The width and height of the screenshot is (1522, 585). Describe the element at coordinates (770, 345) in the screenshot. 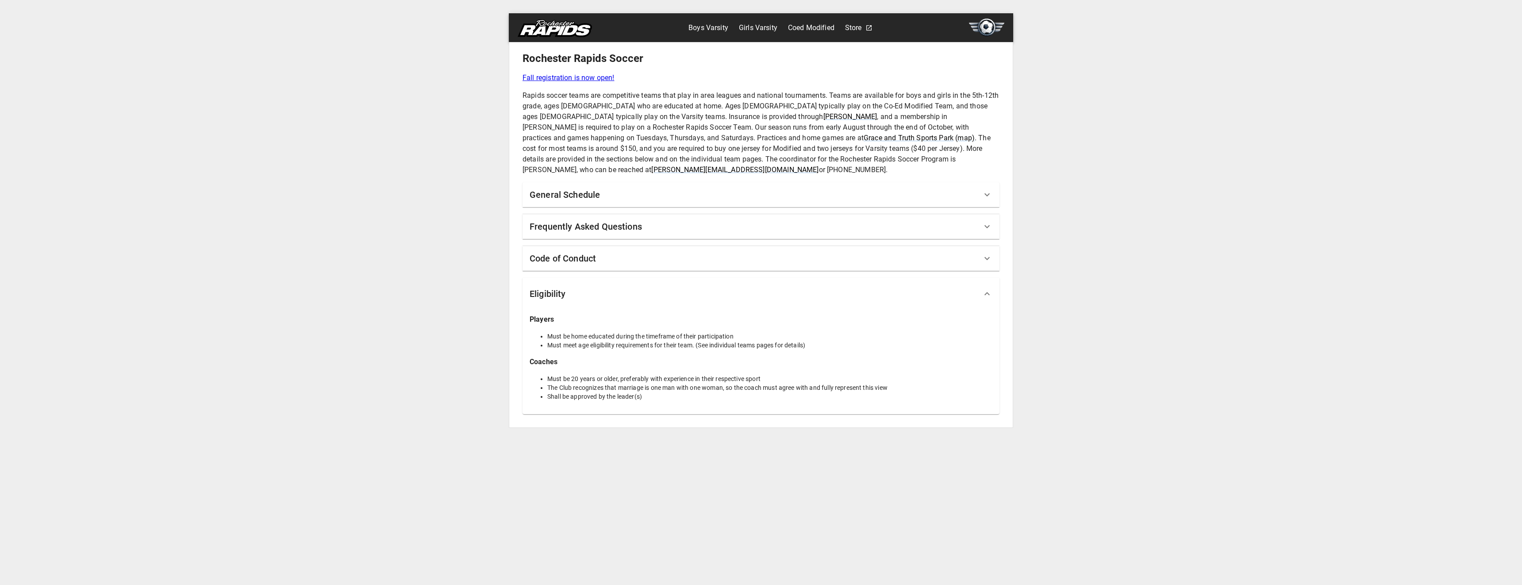

I see `li: Must meet age eligibility requirements for their team. (See individual teams pages for details)` at that location.